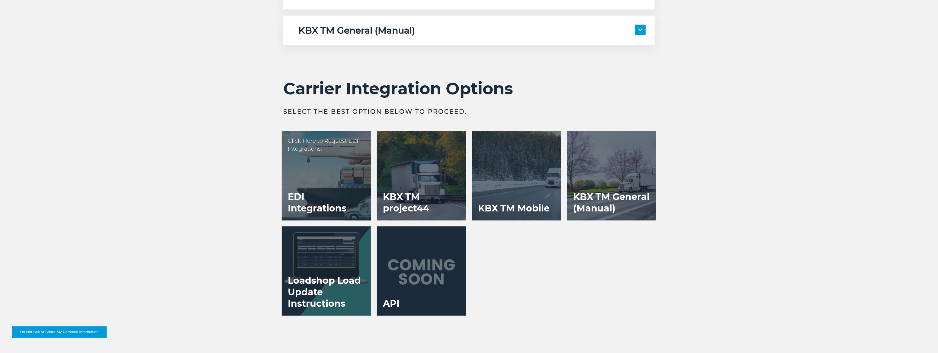 Image resolution: width=938 pixels, height=353 pixels. What do you see at coordinates (612, 176) in the screenshot?
I see `a: KBX TM General (Manual)` at bounding box center [612, 176].